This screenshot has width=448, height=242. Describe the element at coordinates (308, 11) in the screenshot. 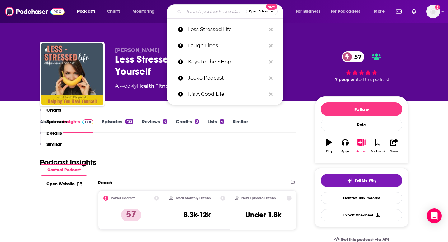

I see `span: For Business` at that location.